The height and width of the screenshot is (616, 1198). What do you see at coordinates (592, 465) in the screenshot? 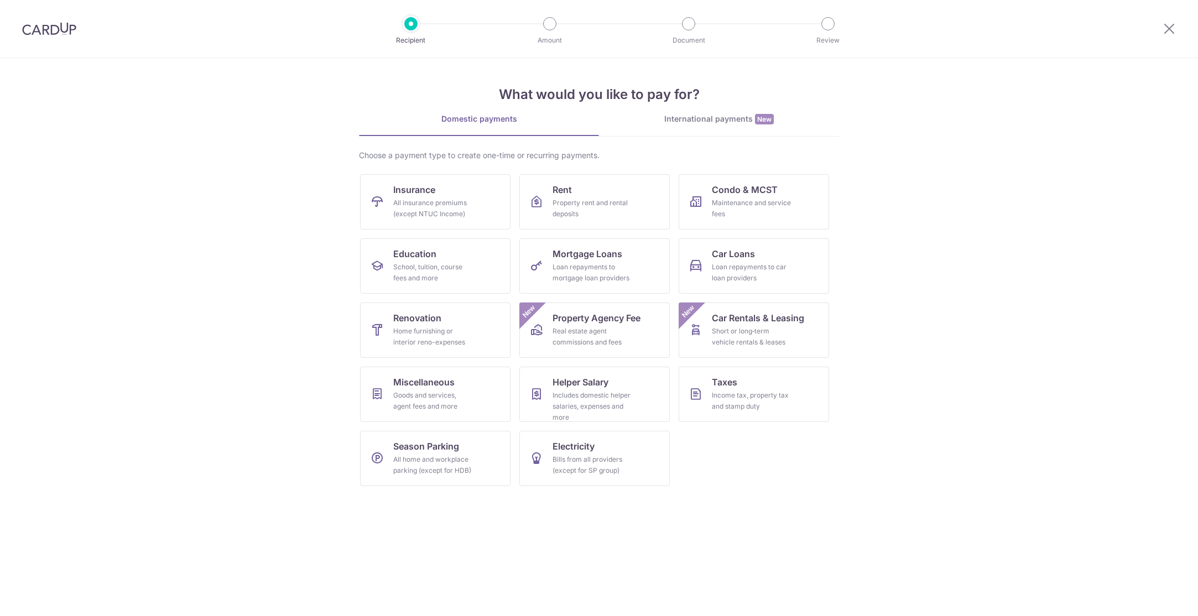
I see `div: Bills from all providers (except for SP group)` at bounding box center [592, 465].